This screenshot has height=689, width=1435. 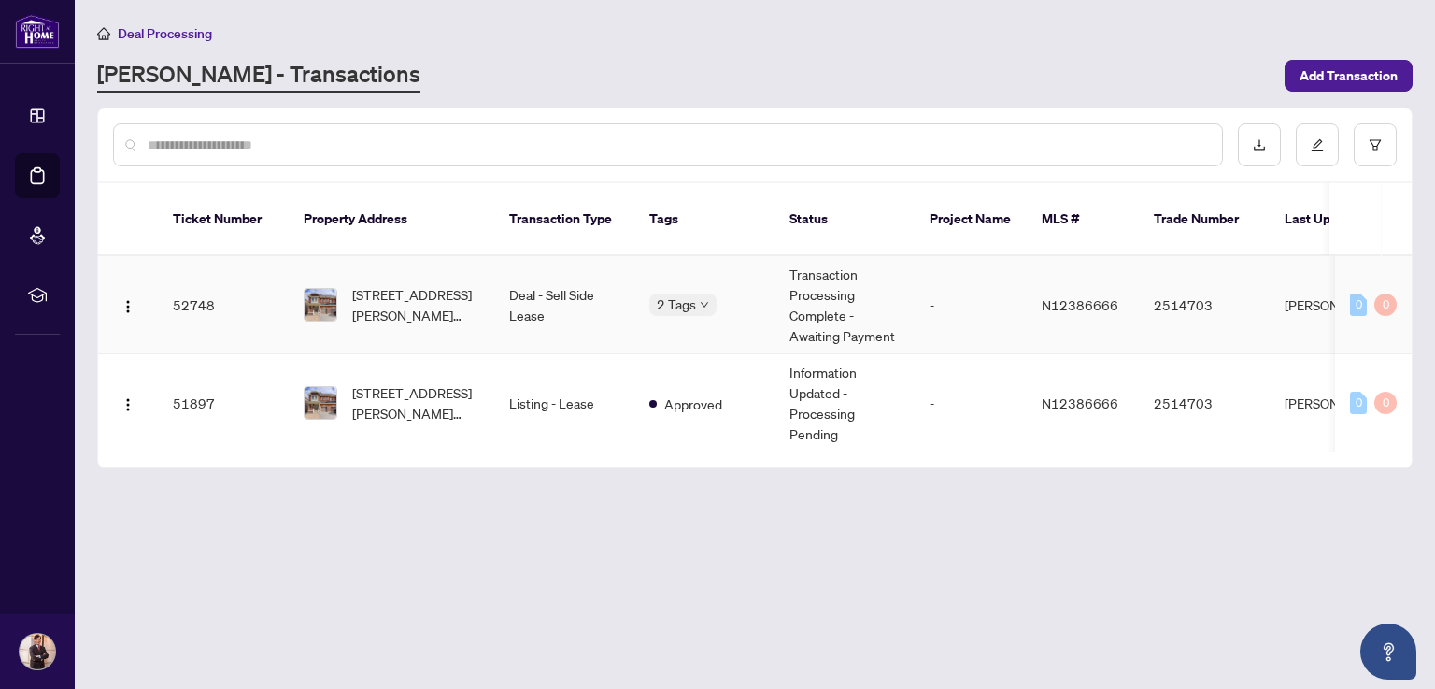 I want to click on button: edit, so click(x=1318, y=145).